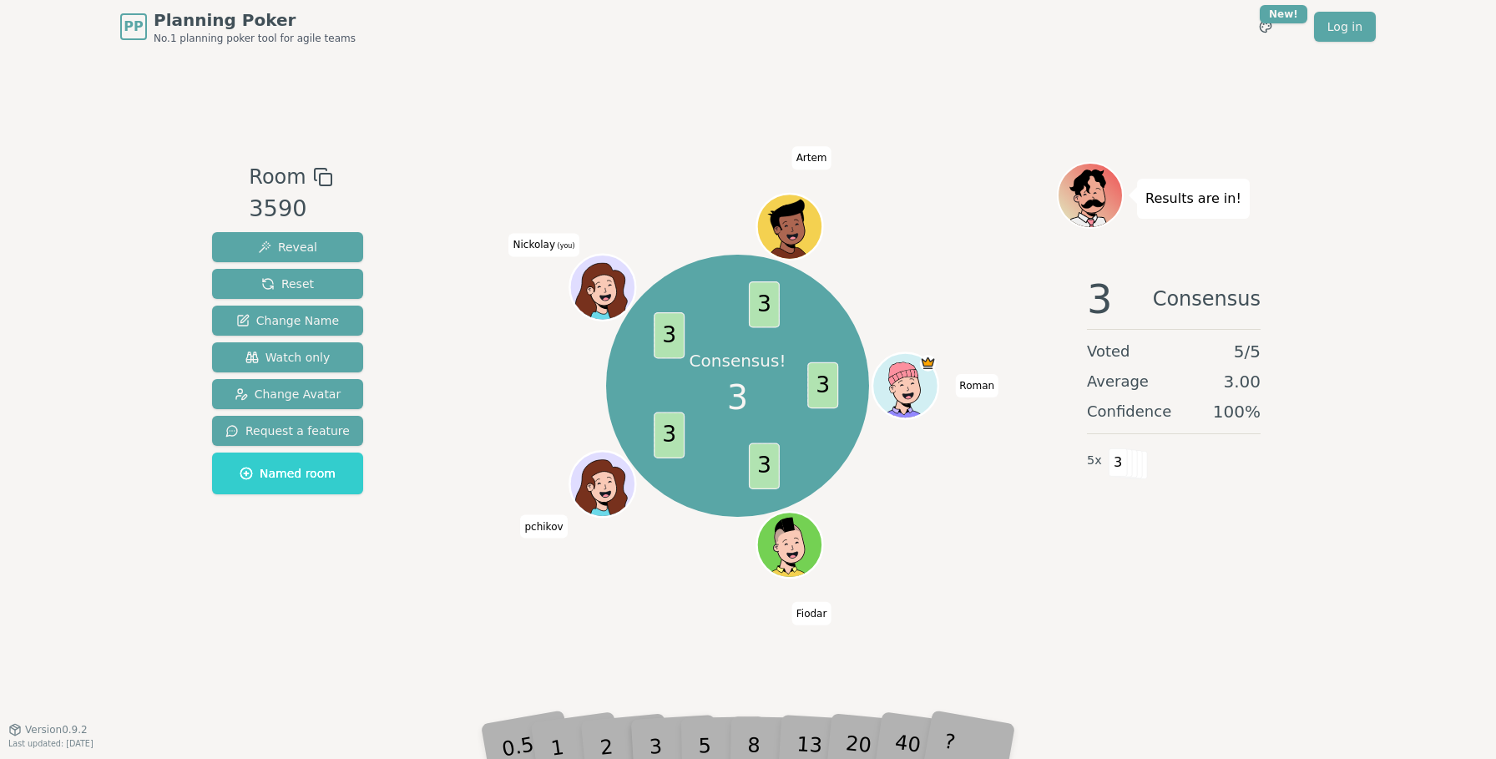  I want to click on span: Reveal, so click(287, 247).